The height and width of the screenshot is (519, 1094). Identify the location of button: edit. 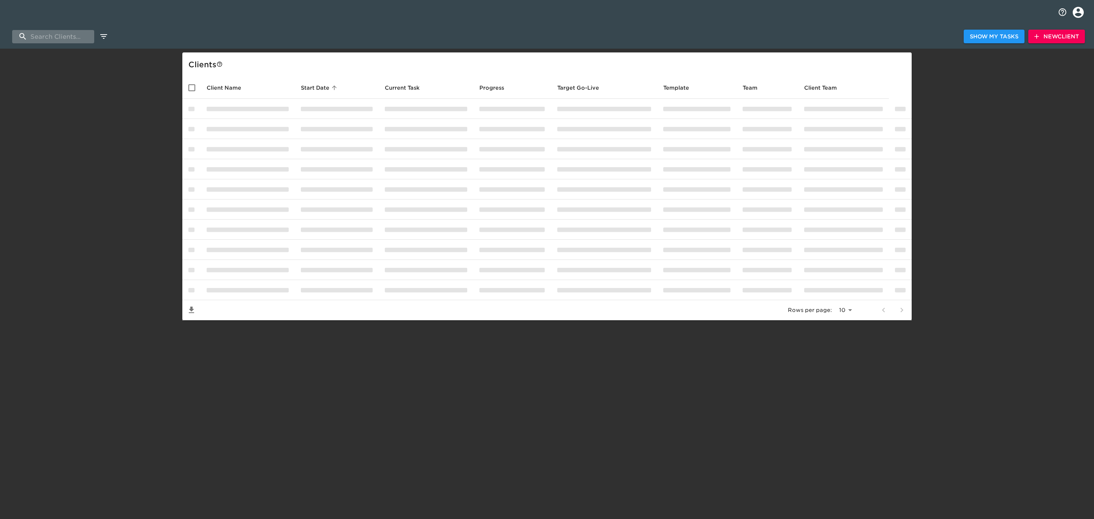
(104, 36).